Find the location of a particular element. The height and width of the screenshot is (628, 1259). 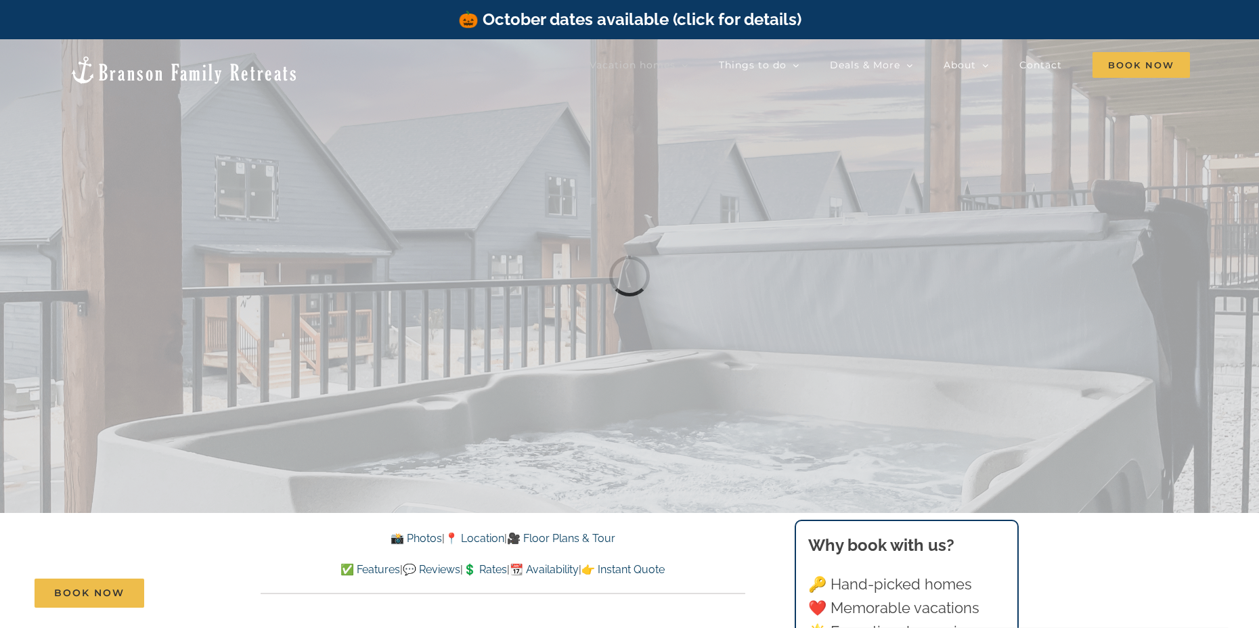

a: 📆 Availability is located at coordinates (544, 569).